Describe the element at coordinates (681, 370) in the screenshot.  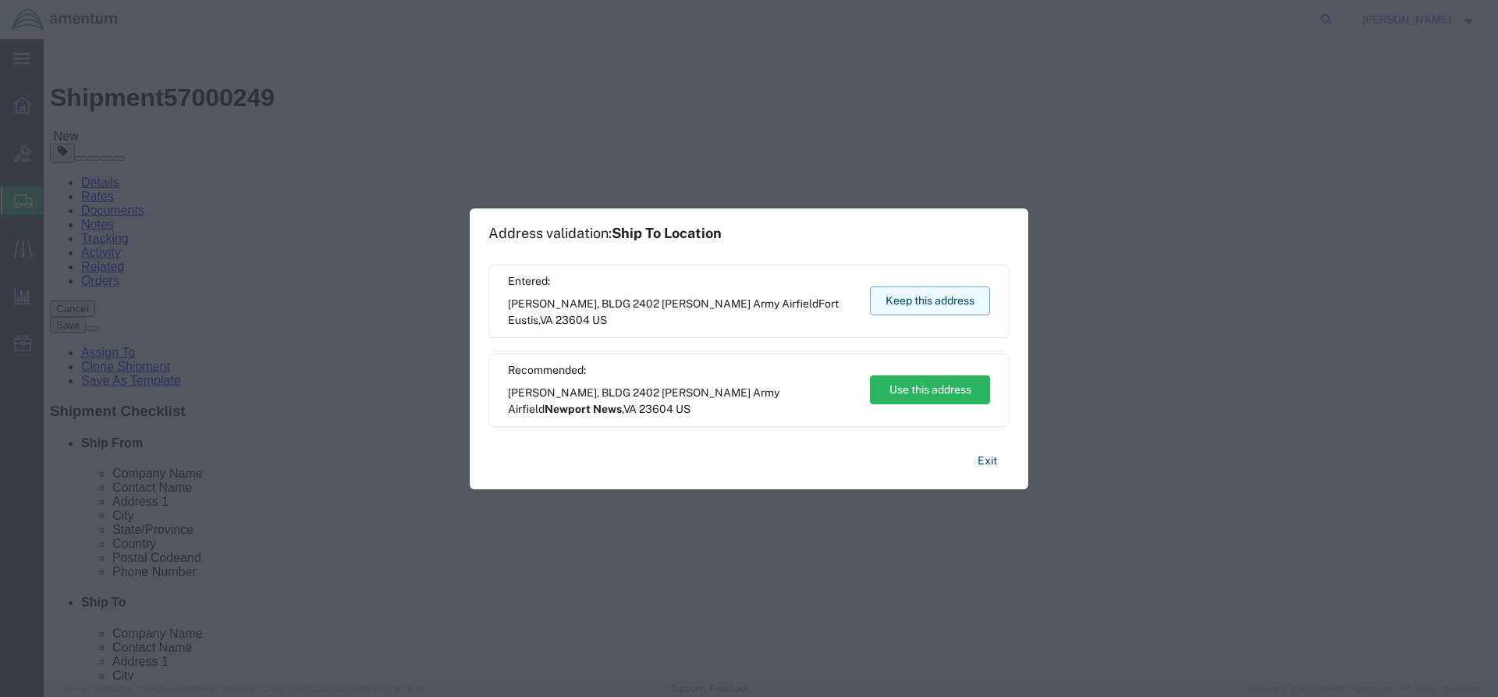
I see `span: Recommended:` at that location.